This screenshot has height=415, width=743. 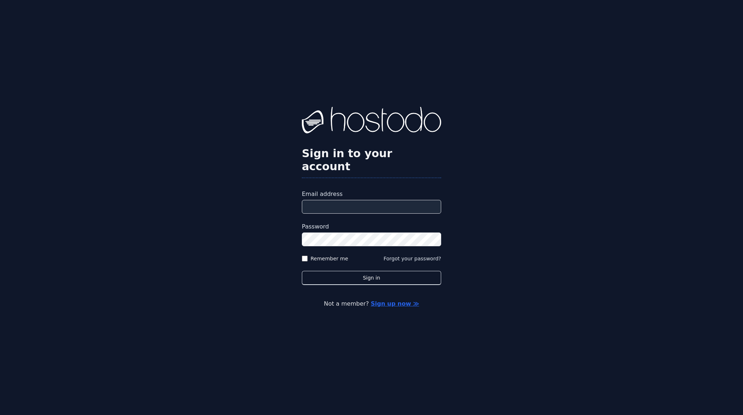 What do you see at coordinates (371, 160) in the screenshot?
I see `h2: Sign in to your account` at bounding box center [371, 160].